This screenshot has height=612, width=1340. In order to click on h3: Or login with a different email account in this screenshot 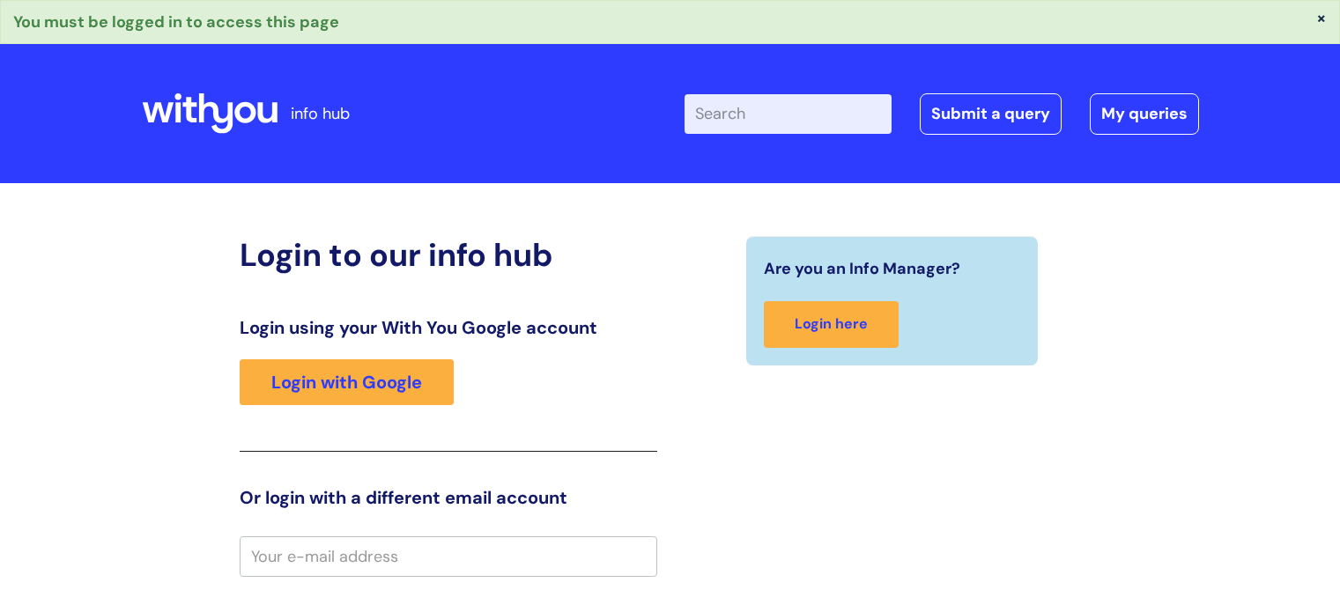, I will do `click(449, 498)`.